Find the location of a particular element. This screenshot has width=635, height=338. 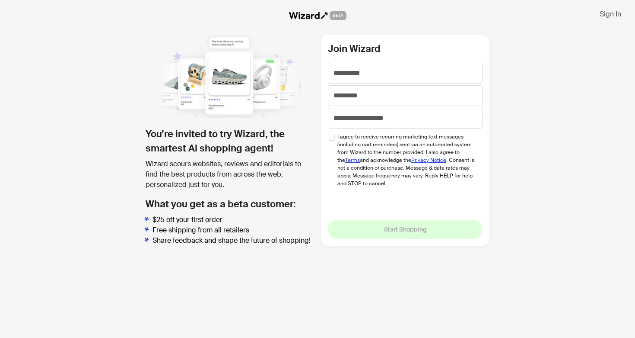

h2: What you get as a beta customer: is located at coordinates (230, 204).